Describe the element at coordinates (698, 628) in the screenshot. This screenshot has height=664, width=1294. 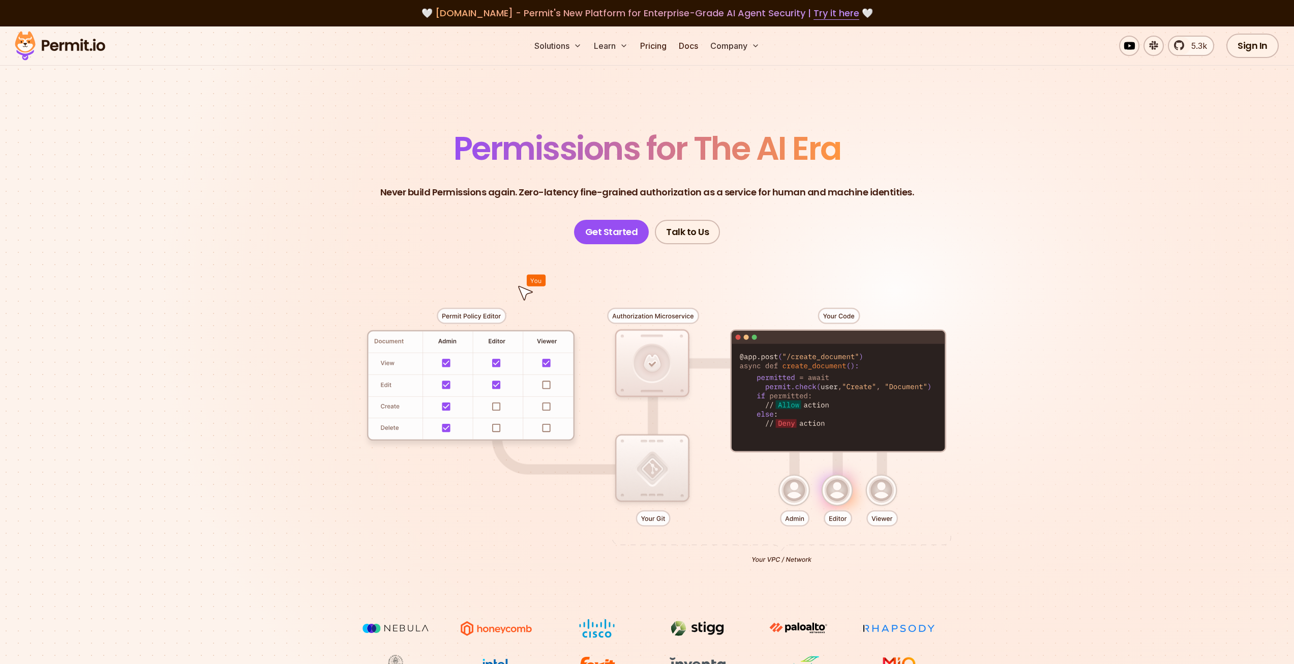
I see `img: Stigg` at that location.